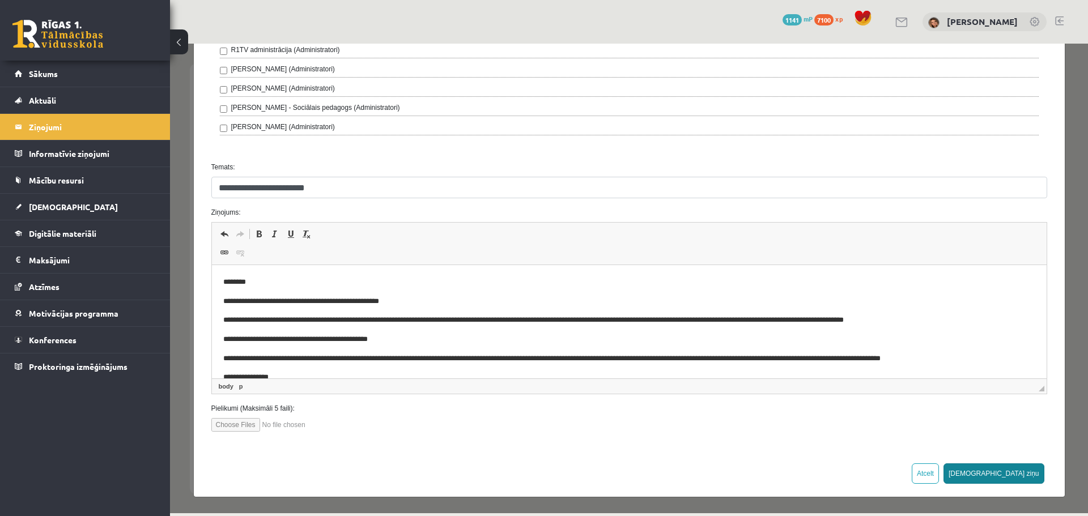 The image size is (1088, 516). Describe the element at coordinates (797, 19) in the screenshot. I see `a: 1141 mP` at that location.